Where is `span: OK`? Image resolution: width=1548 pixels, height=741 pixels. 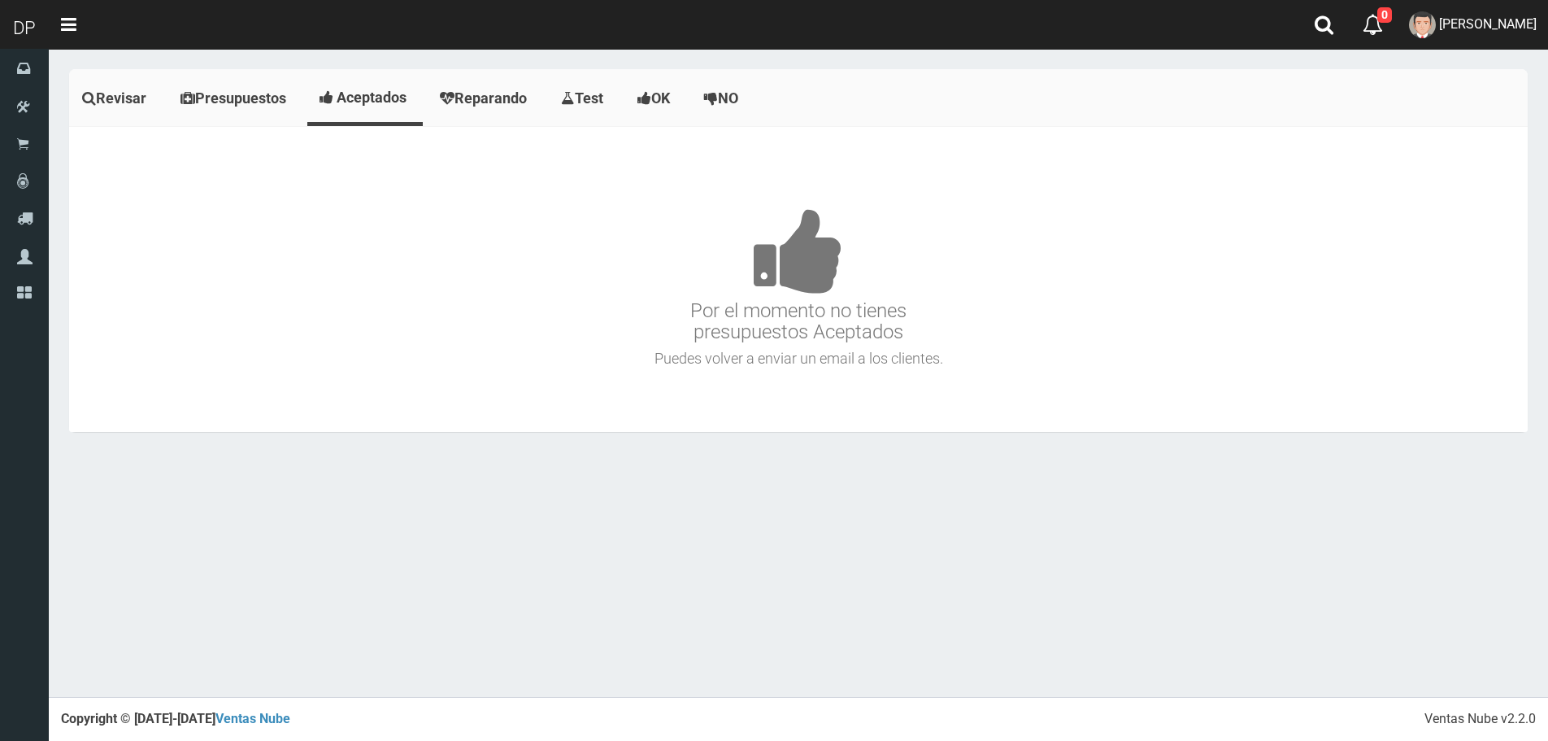
span: OK is located at coordinates (660, 98).